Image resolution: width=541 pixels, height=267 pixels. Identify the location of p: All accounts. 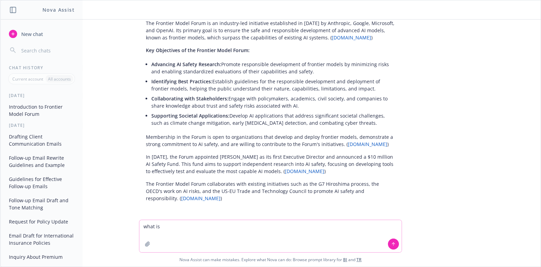
(59, 79).